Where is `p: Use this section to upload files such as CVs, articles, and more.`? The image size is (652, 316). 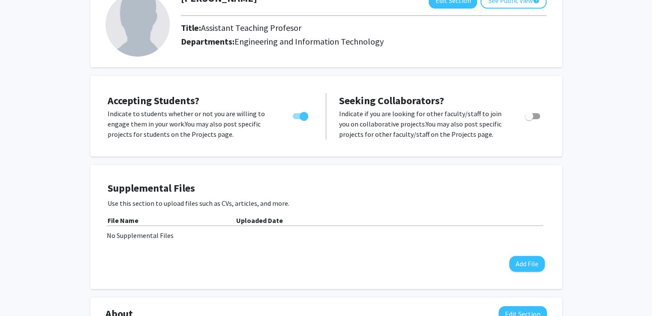
p: Use this section to upload files such as CVs, articles, and more. is located at coordinates (326, 203).